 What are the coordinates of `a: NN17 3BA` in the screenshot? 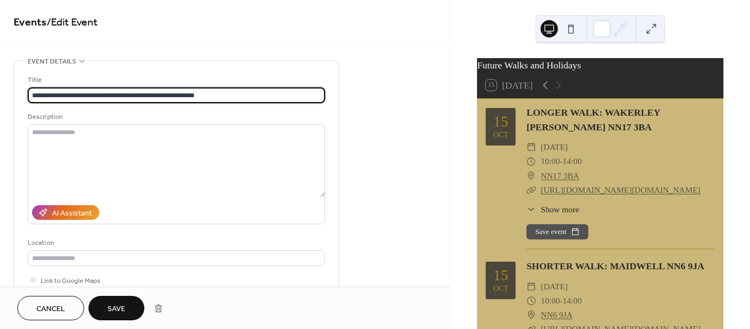 It's located at (560, 176).